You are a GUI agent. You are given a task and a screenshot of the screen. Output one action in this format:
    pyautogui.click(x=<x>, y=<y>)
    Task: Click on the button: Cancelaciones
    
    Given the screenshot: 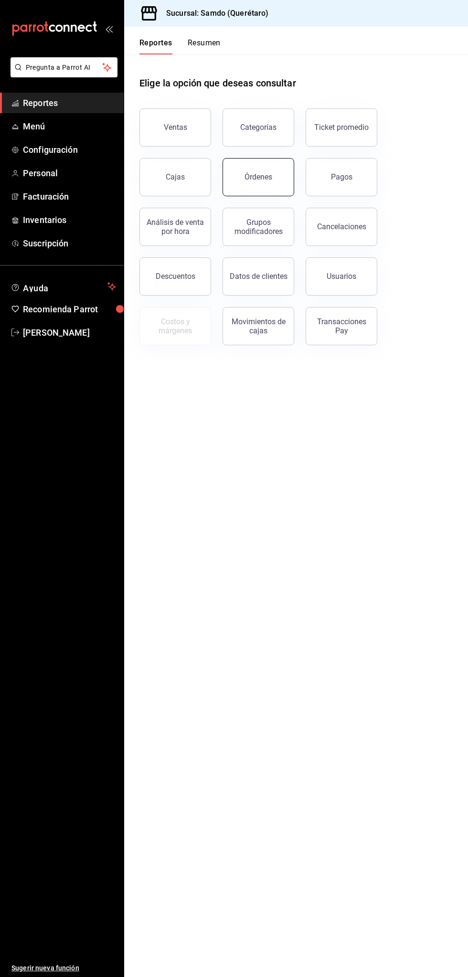 What is the action you would take?
    pyautogui.click(x=341, y=227)
    